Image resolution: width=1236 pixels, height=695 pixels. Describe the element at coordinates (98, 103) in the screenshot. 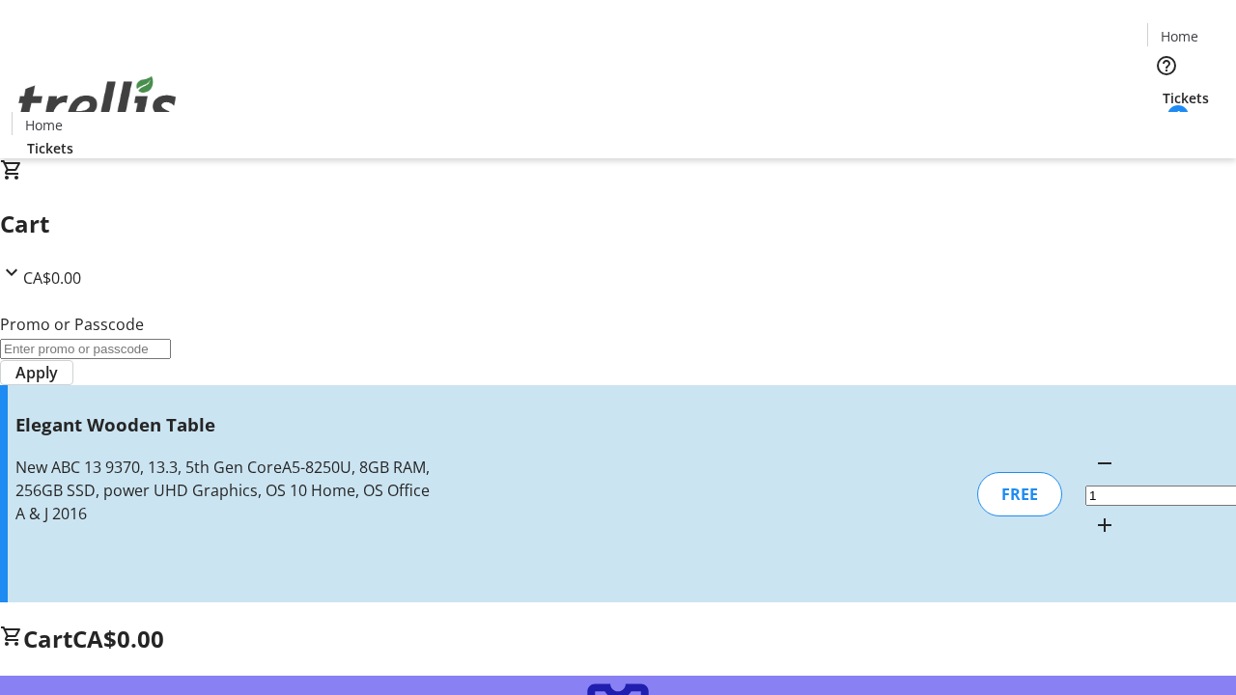

I see `img: Orient E2E Organization KvdNOVyq9U's Logo` at that location.